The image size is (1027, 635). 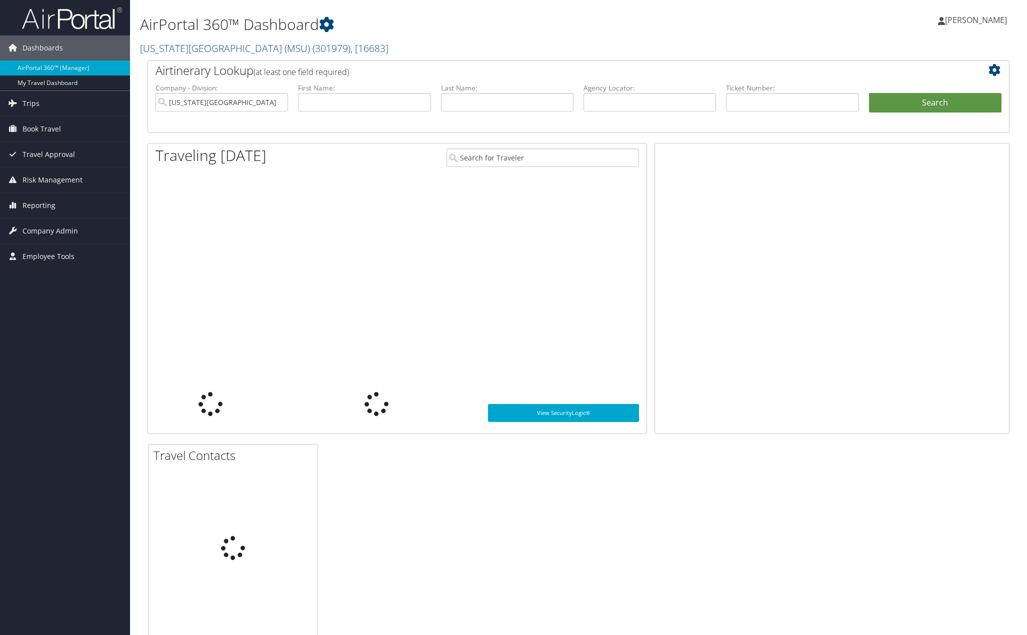 I want to click on span: Travel Approval, so click(x=49, y=155).